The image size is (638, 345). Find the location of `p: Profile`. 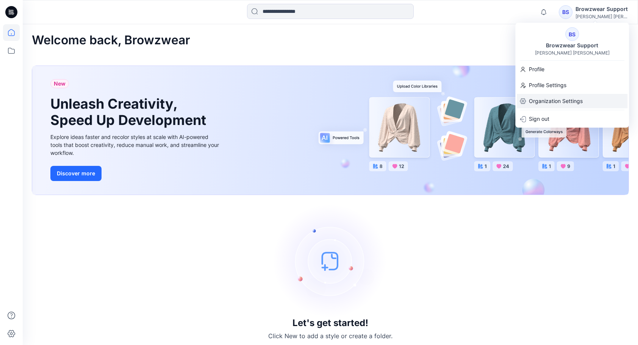

p: Profile is located at coordinates (536, 69).